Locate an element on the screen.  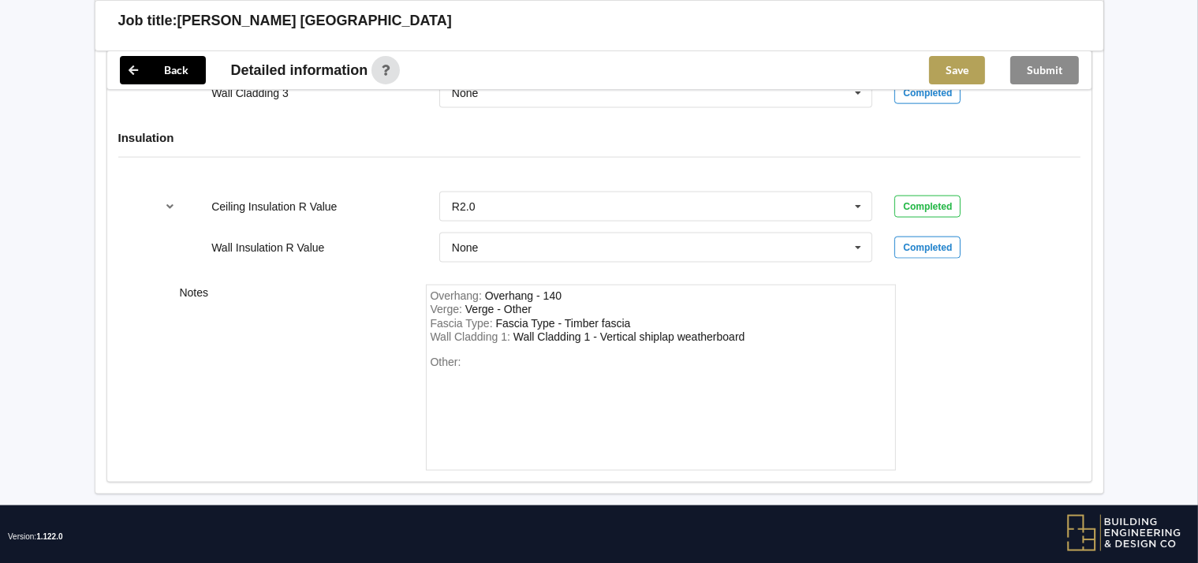
div: Verge is located at coordinates (498, 309).